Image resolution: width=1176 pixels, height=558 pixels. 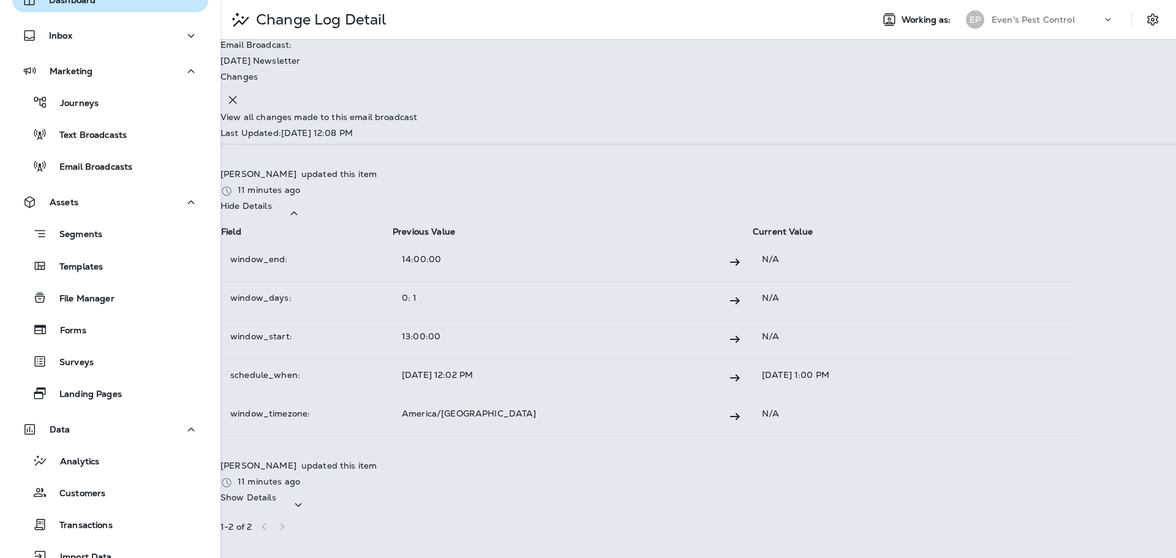 What do you see at coordinates (555, 336) in the screenshot?
I see `p: 13:00:00` at bounding box center [555, 336].